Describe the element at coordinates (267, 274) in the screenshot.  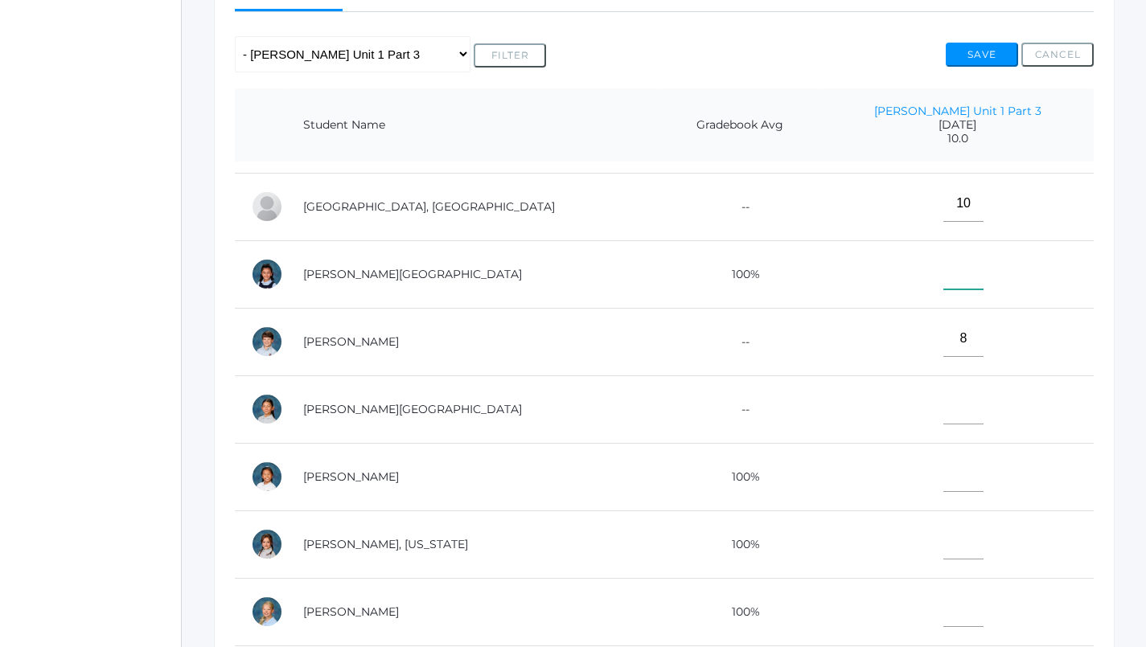
I see `div: Victoria Harutyunyan` at that location.